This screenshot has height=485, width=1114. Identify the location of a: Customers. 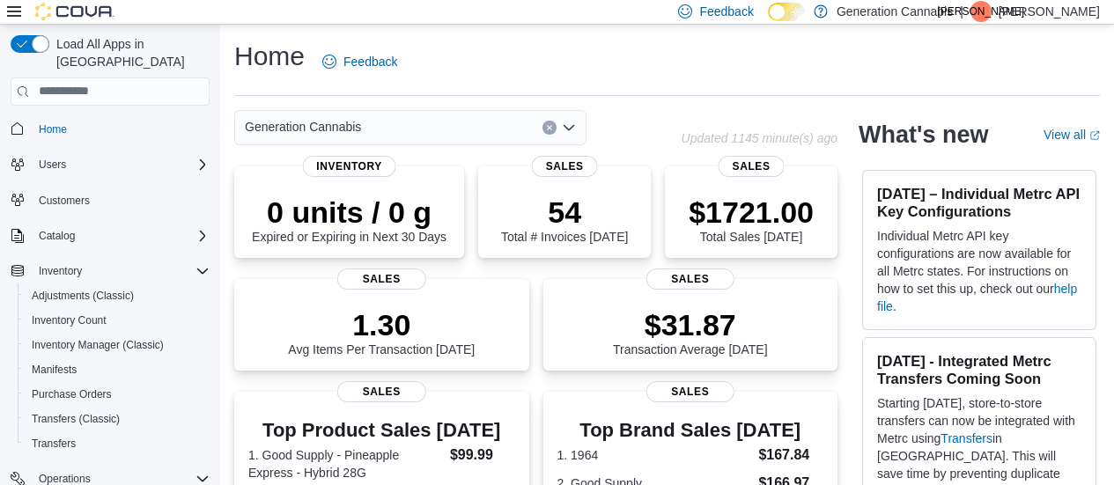
(64, 201).